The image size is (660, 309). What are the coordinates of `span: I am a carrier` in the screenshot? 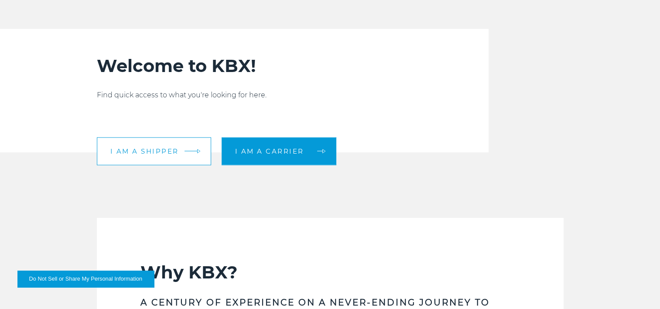 It's located at (270, 151).